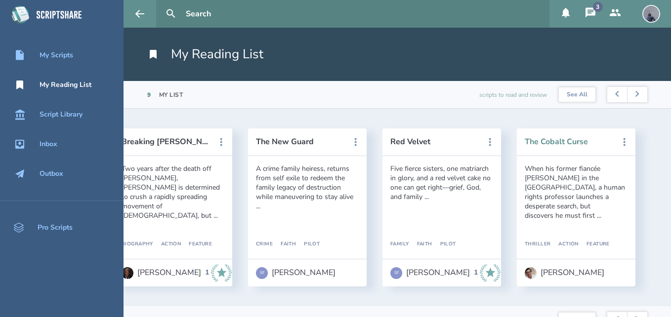  I want to click on div: Five fierce sisters, one matriarch in glory, and a red velvet cake no one can get right—grief, Go..., so click(442, 183).